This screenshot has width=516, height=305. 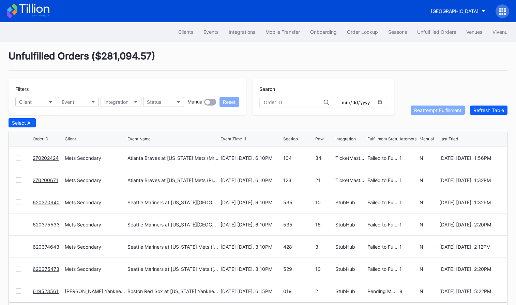 What do you see at coordinates (70, 138) in the screenshot?
I see `div: Client` at bounding box center [70, 138].